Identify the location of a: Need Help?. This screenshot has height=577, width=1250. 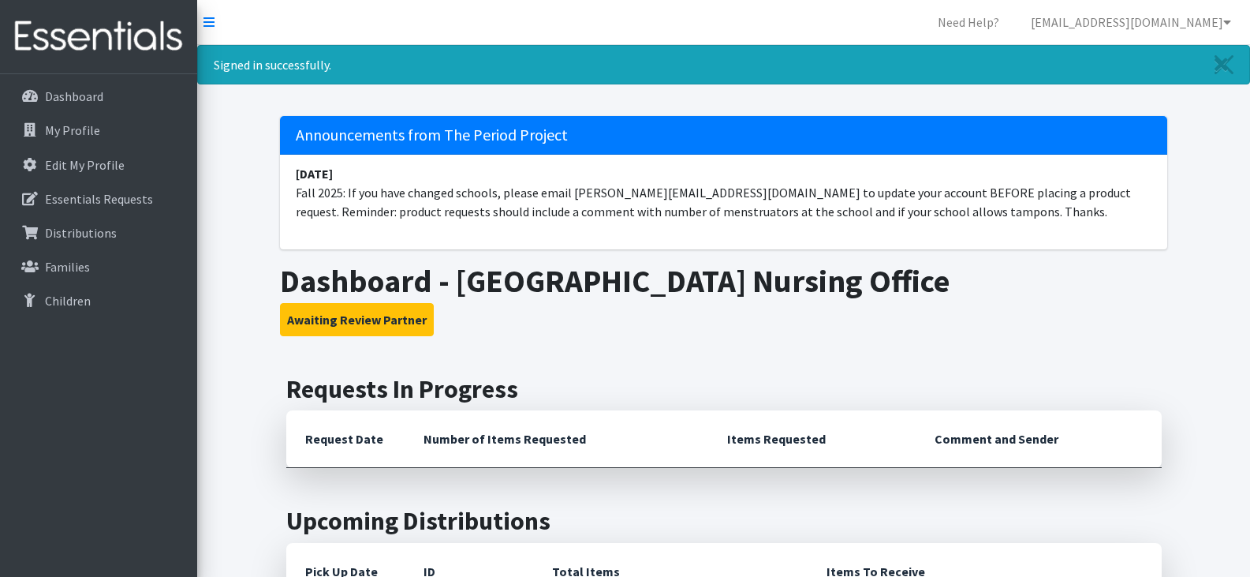
(969, 22).